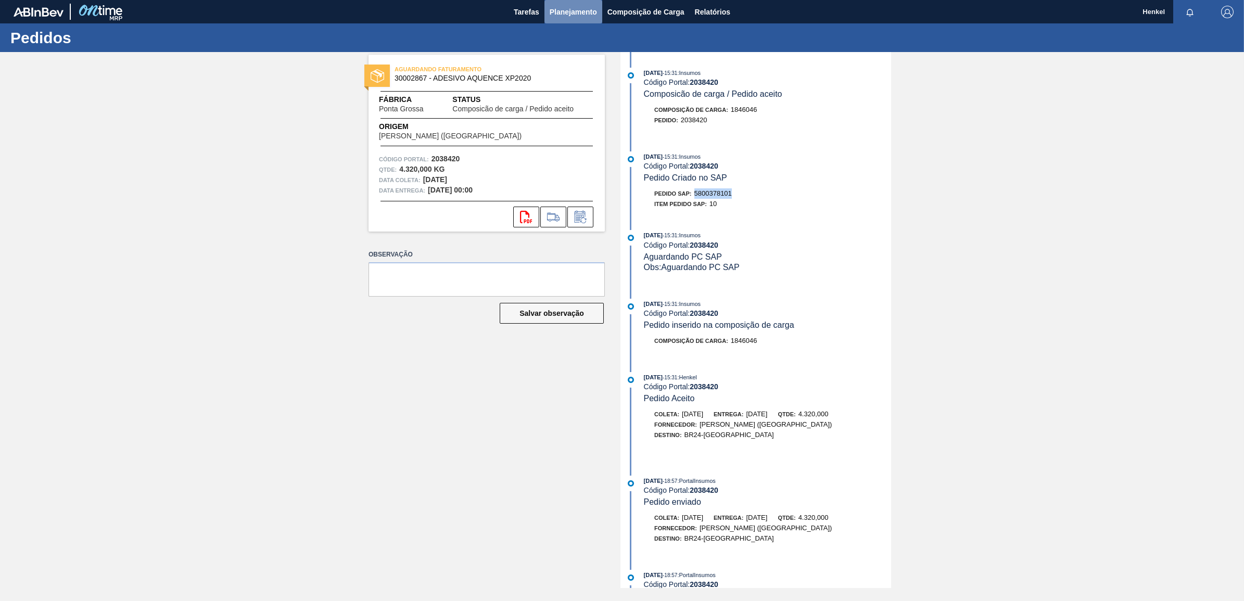  What do you see at coordinates (489, 78) in the screenshot?
I see `span: 30002867 - ADESIVO AQUENCE XP2020` at bounding box center [489, 78].